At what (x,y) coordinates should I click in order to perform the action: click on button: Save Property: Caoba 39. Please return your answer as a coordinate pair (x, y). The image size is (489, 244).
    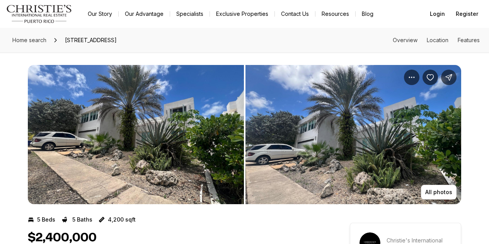
    Looking at the image, I should click on (430, 77).